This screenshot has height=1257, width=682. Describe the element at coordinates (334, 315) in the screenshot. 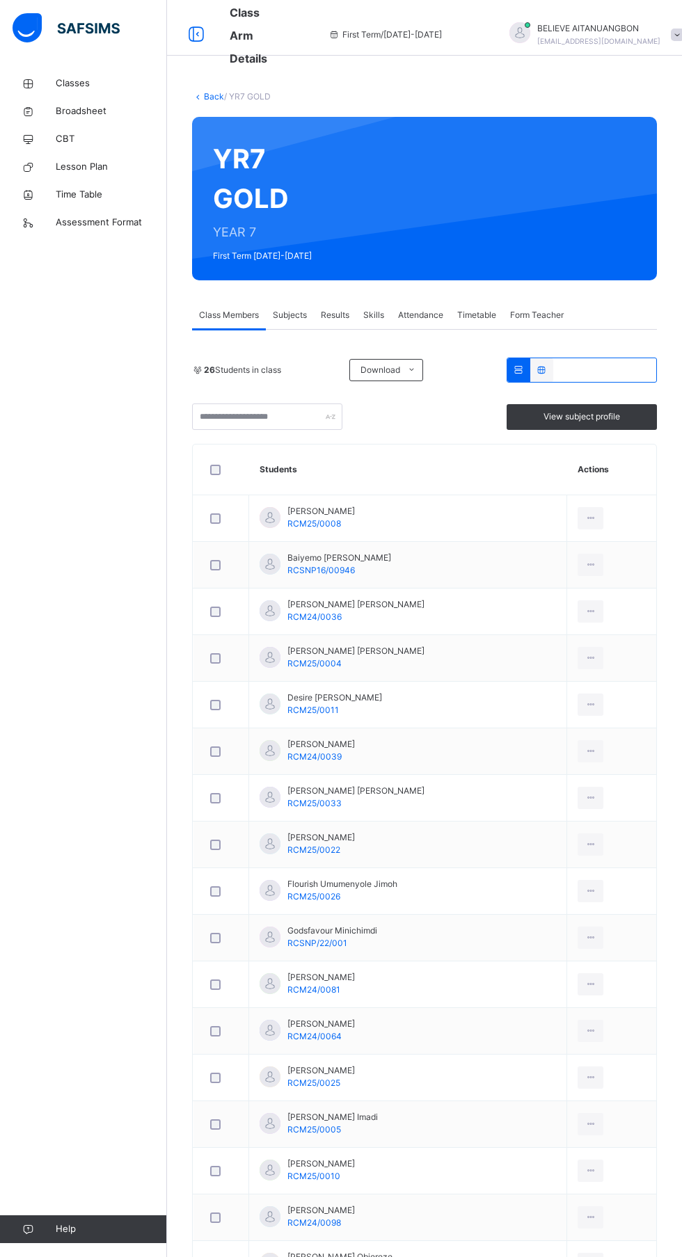

I see `span: Results` at that location.